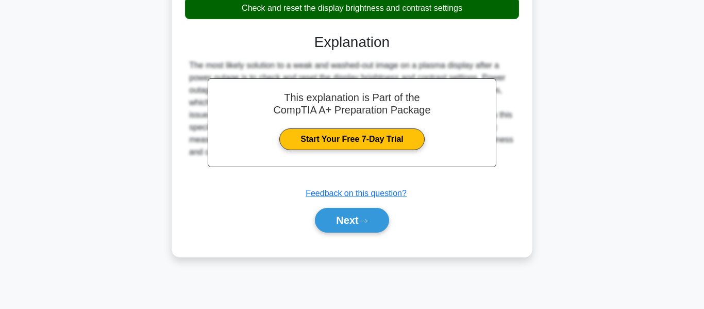 The image size is (704, 309). I want to click on button: Next, so click(352, 220).